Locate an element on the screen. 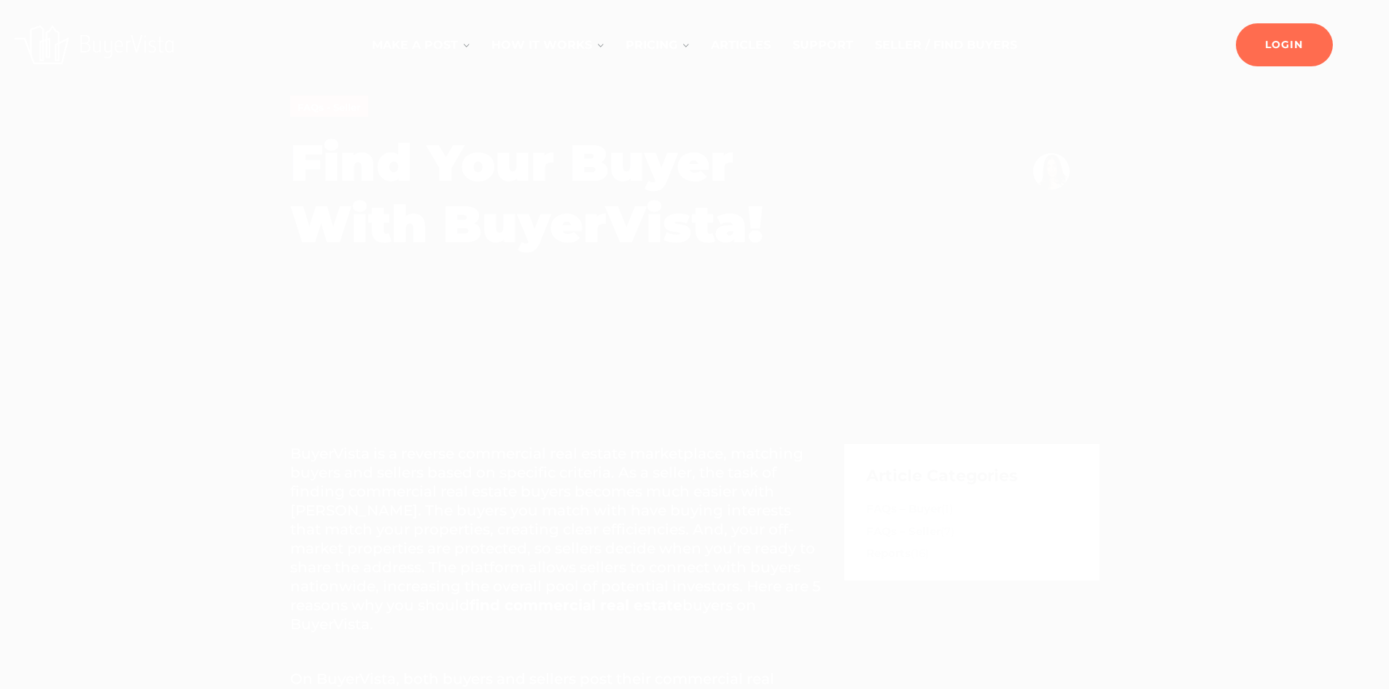 The width and height of the screenshot is (1389, 689). a: Login is located at coordinates (1284, 45).